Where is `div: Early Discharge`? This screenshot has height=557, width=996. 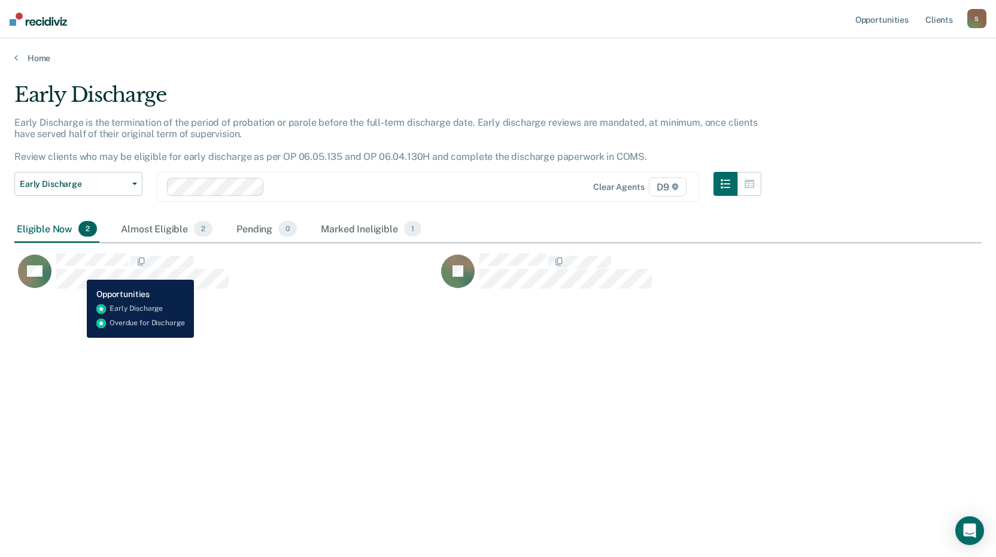
div: Early Discharge is located at coordinates (388, 99).